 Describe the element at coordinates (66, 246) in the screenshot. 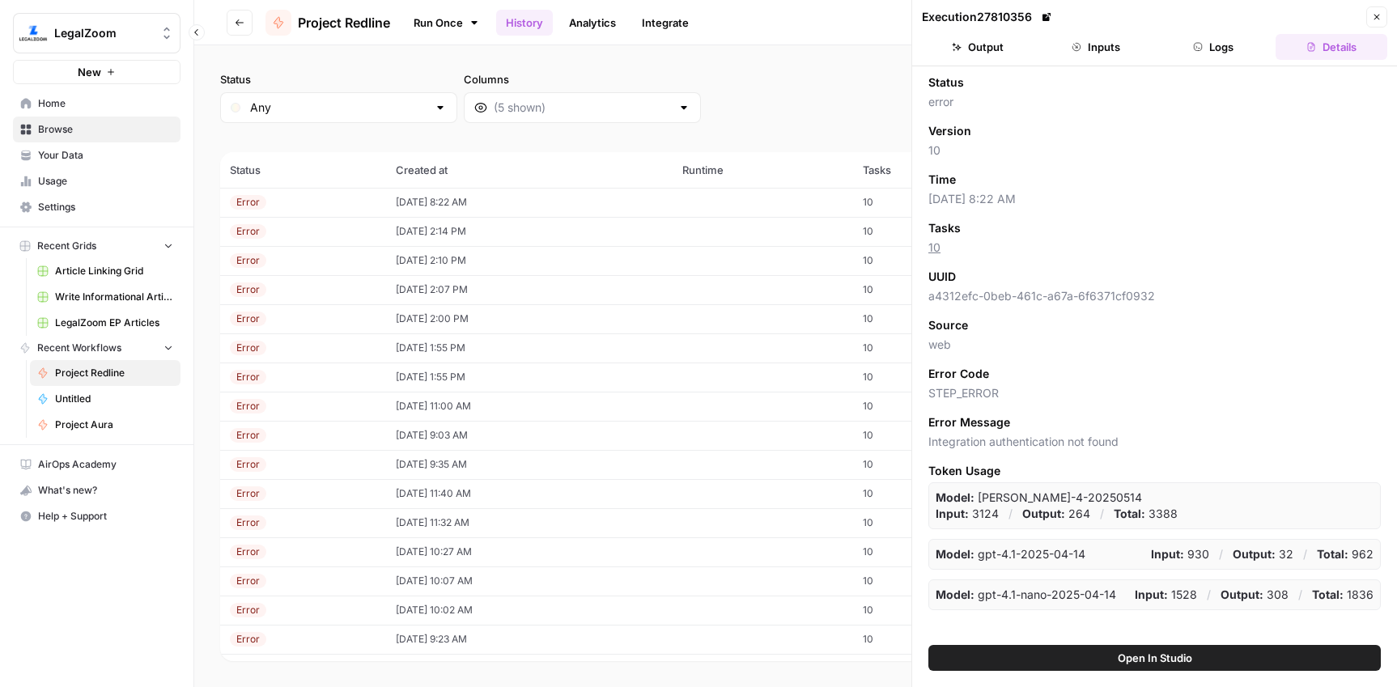

I see `span: Recent Grids` at that location.